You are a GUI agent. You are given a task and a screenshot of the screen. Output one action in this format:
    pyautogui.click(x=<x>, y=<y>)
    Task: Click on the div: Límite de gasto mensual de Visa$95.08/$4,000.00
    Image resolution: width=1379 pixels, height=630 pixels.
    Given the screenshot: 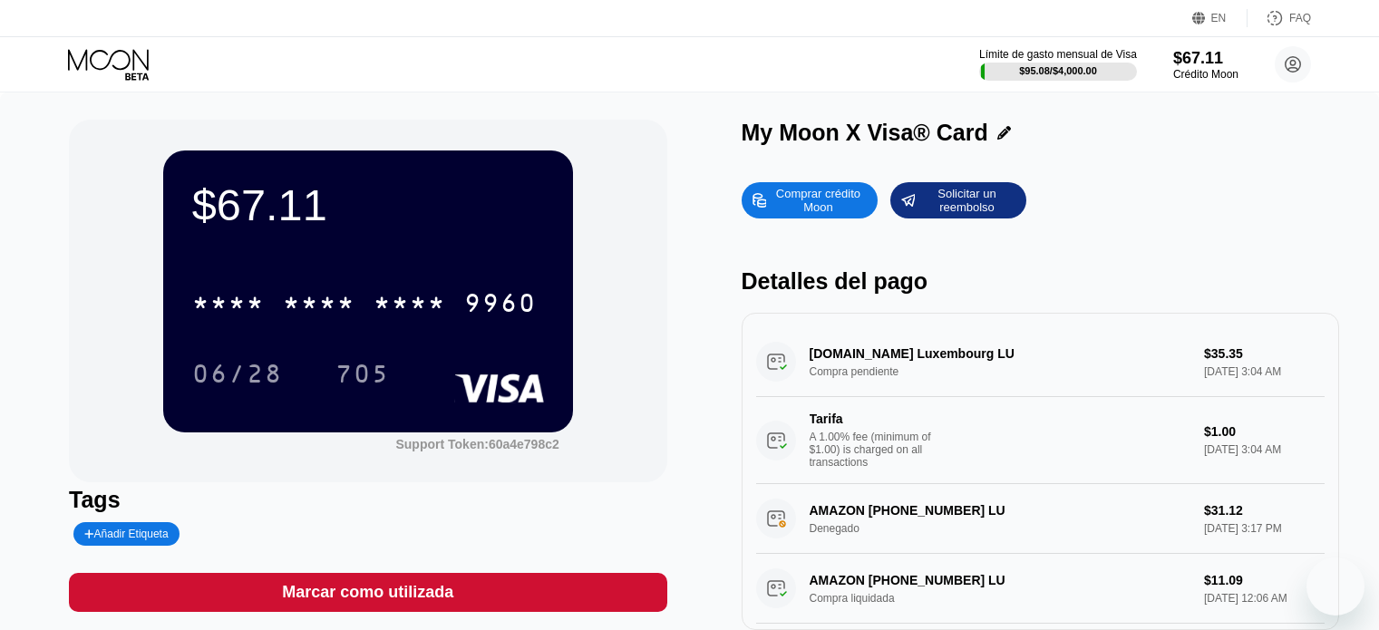 What is the action you would take?
    pyautogui.click(x=1058, y=64)
    